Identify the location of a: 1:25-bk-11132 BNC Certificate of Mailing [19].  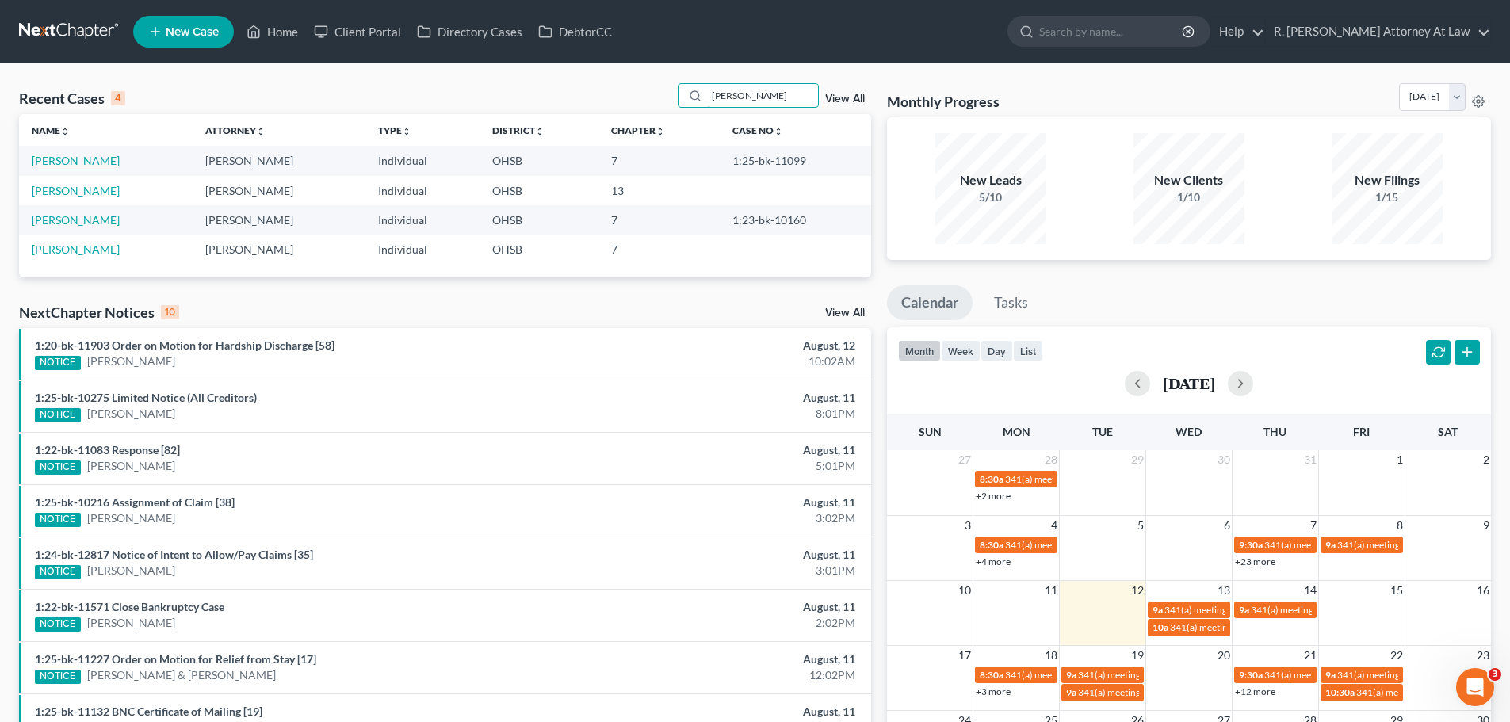
(148, 711).